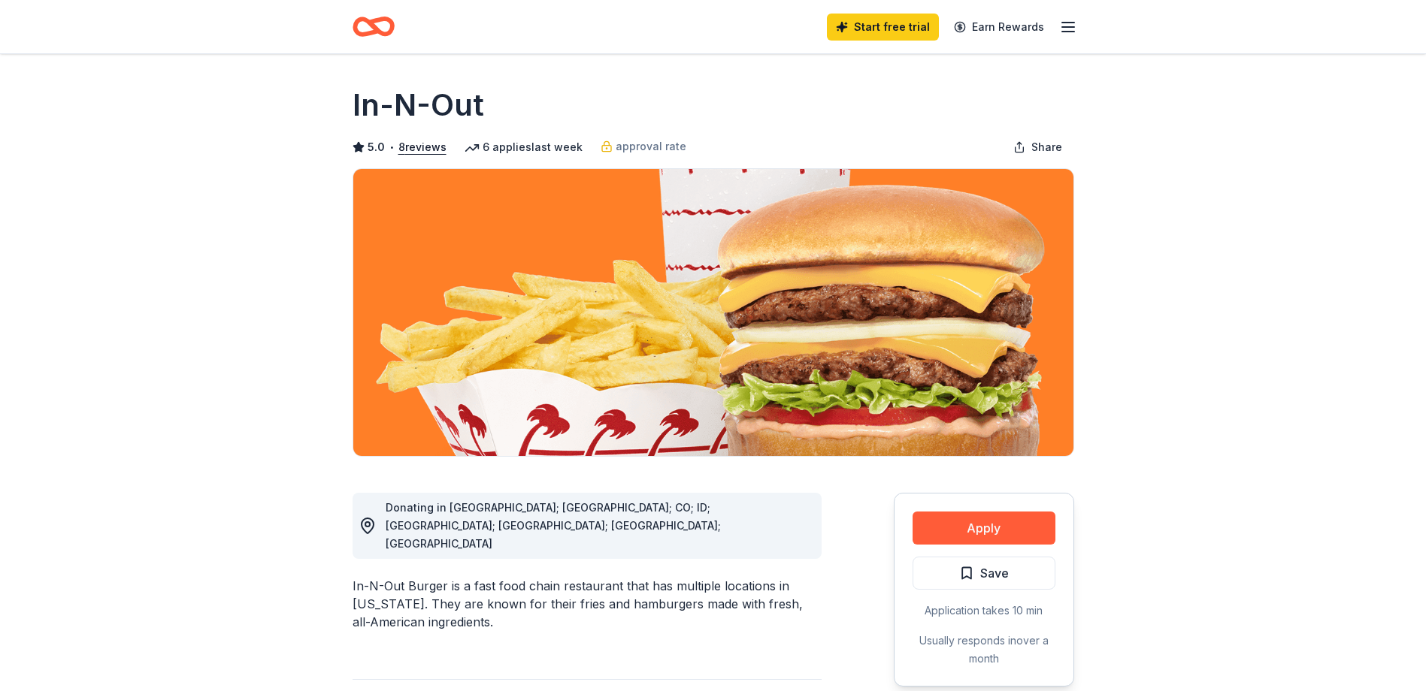 This screenshot has width=1426, height=691. I want to click on img: Image for In-N-Out, so click(713, 313).